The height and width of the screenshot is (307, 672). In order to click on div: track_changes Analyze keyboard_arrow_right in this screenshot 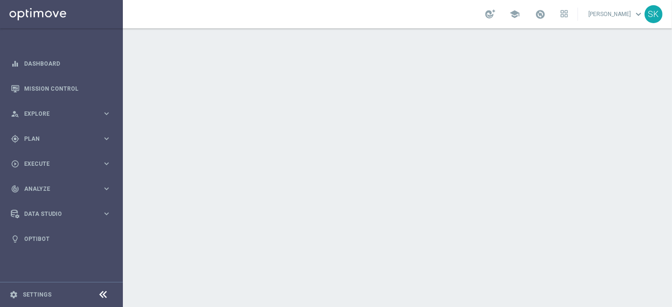, I will do `click(61, 189)`.